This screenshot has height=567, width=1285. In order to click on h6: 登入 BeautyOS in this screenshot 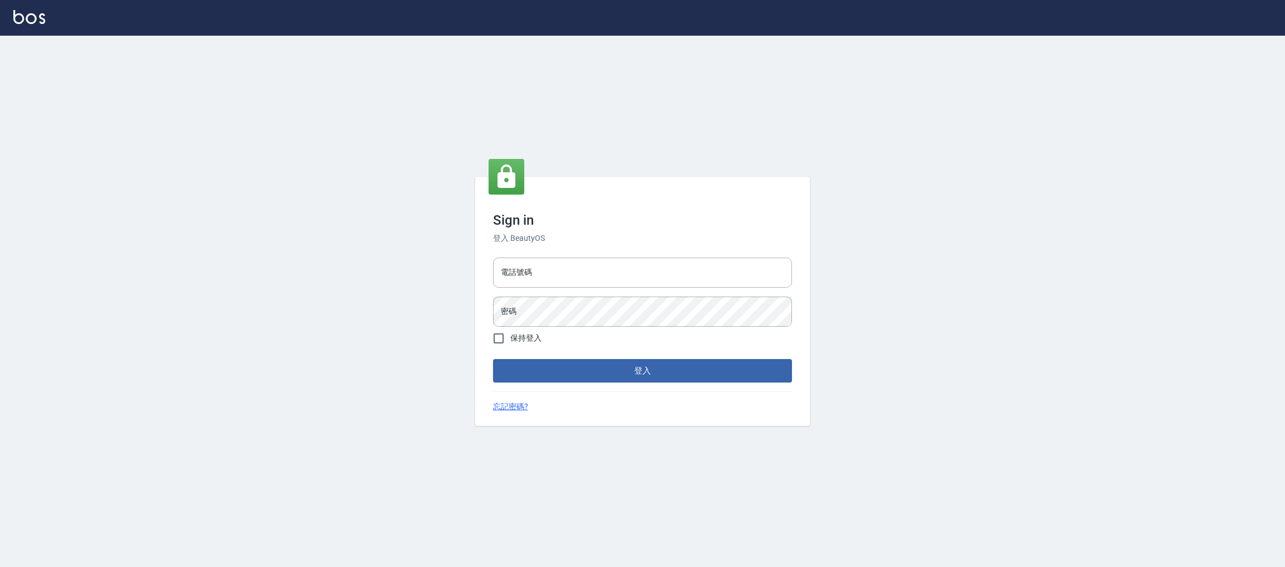, I will do `click(643, 238)`.